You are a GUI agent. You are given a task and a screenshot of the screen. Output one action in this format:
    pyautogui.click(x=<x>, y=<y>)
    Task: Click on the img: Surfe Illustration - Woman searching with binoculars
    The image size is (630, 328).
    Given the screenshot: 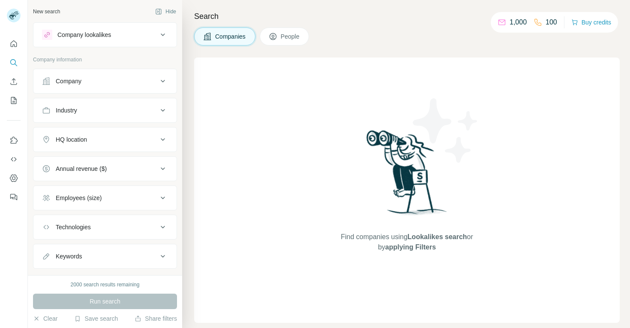 What is the action you would take?
    pyautogui.click(x=407, y=175)
    